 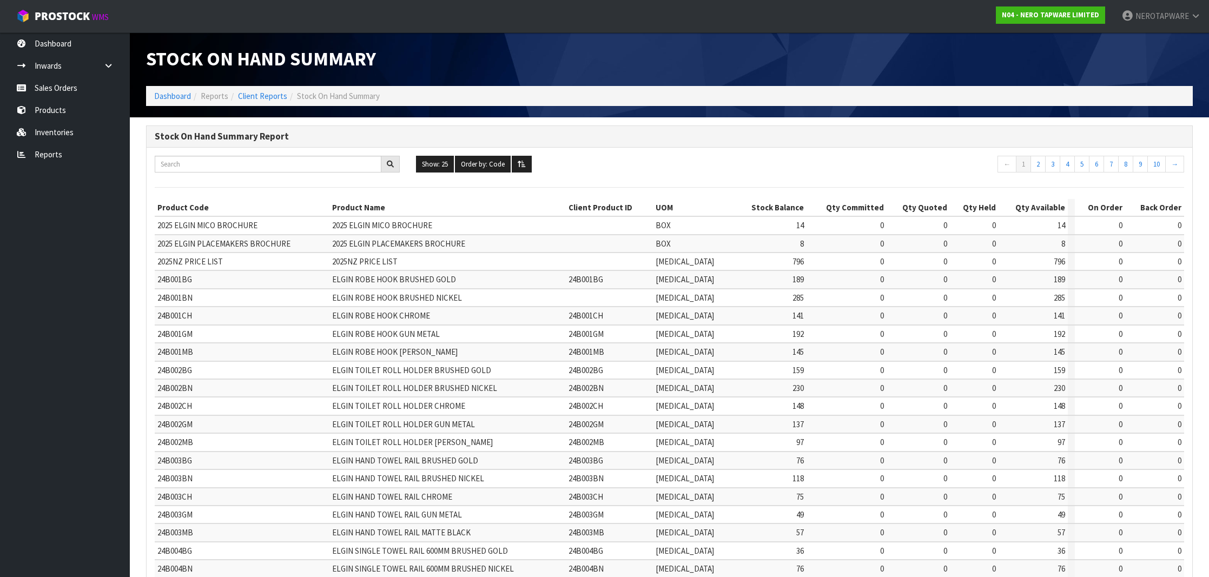 What do you see at coordinates (1059, 279) in the screenshot?
I see `span: 189` at bounding box center [1059, 279].